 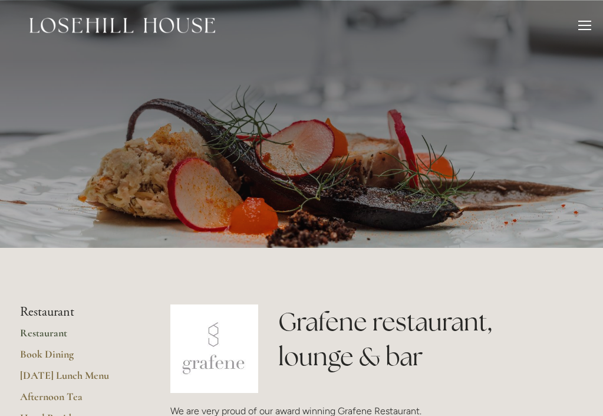 What do you see at coordinates (215, 349) in the screenshot?
I see `img: grafene.jpg` at bounding box center [215, 349].